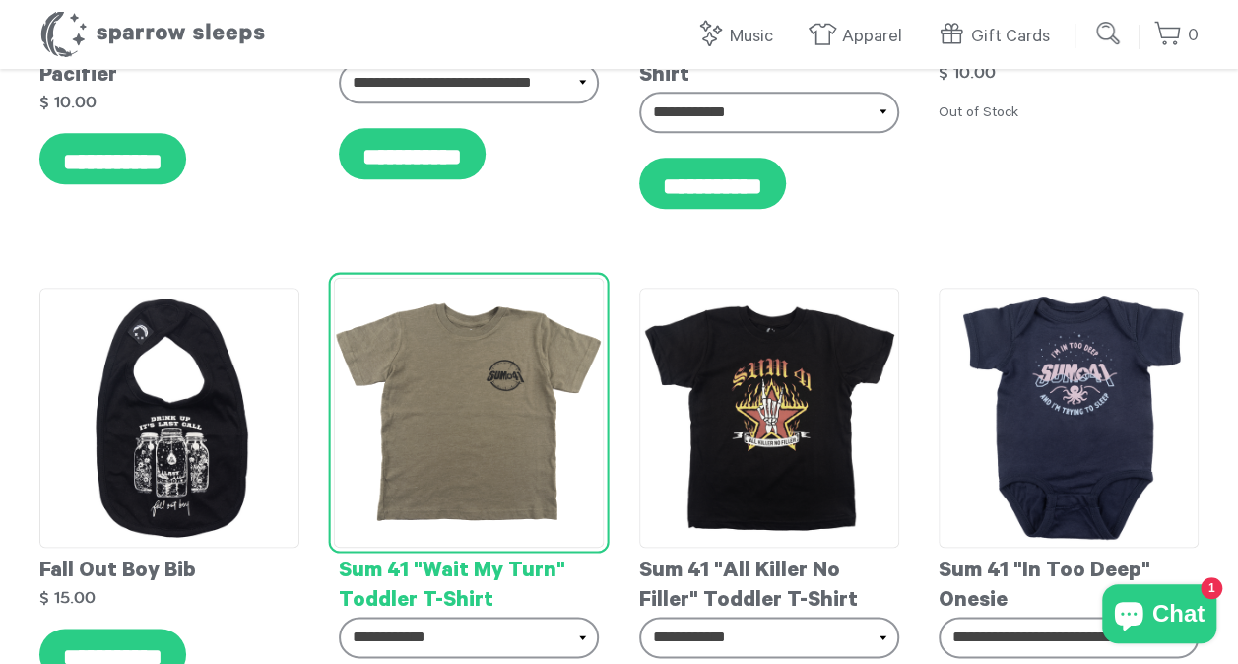 The image size is (1238, 664). I want to click on div: Sum 41 "In Too Deep" Onesie, so click(1069, 582).